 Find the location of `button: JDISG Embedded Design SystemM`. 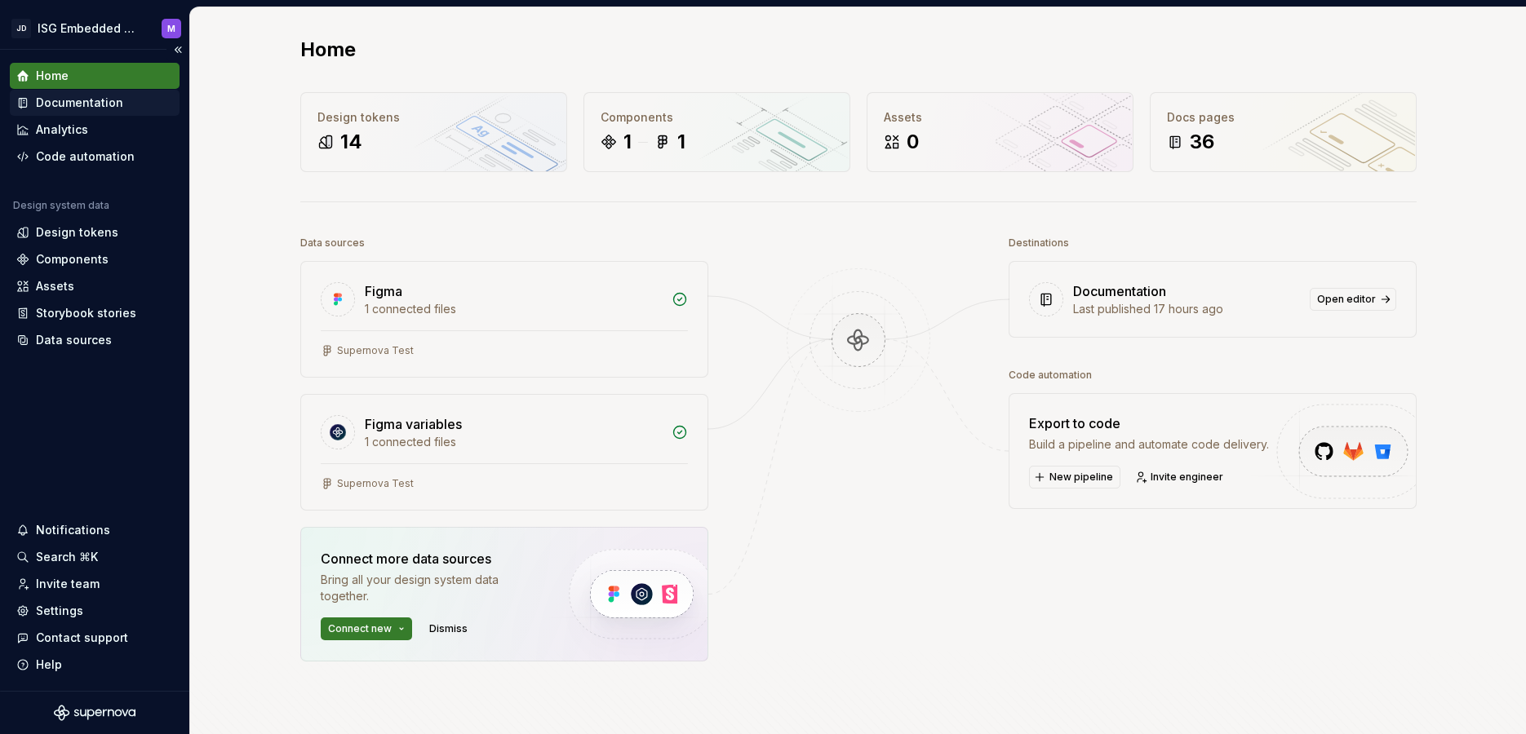

button: JDISG Embedded Design SystemM is located at coordinates (95, 28).